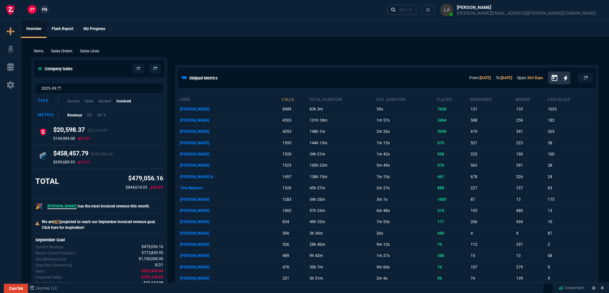 This screenshot has width=609, height=293. Describe the element at coordinates (32, 10) in the screenshot. I see `span: ZT` at that location.